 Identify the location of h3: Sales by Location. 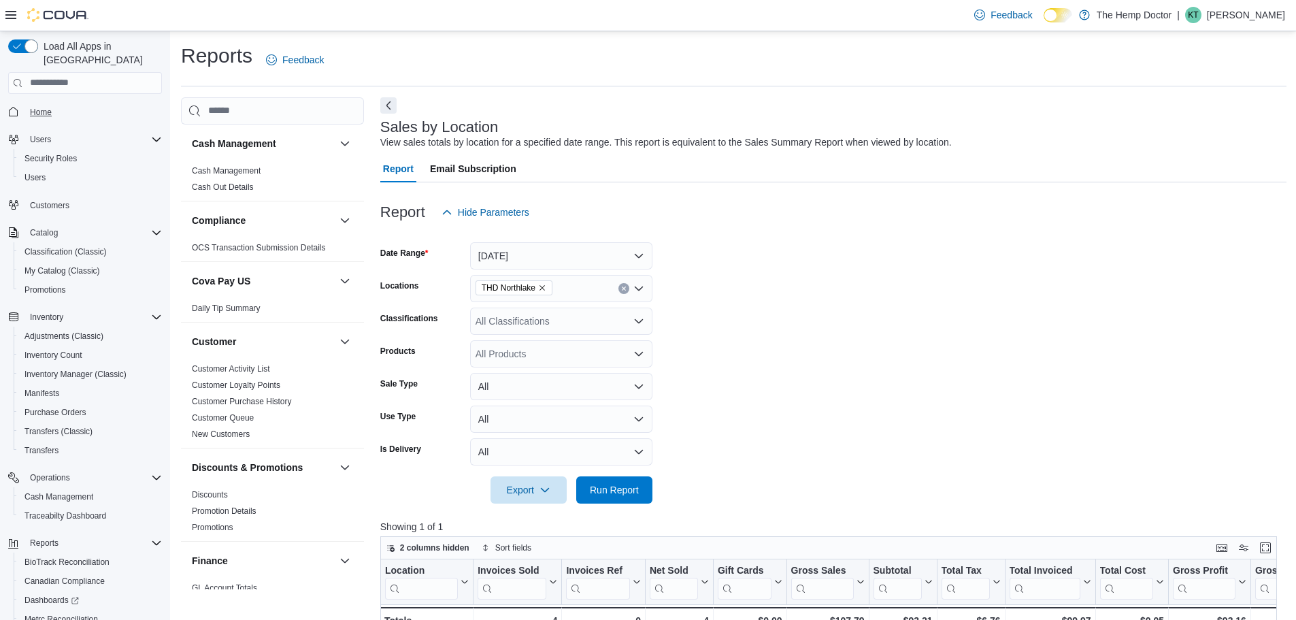
(440, 127).